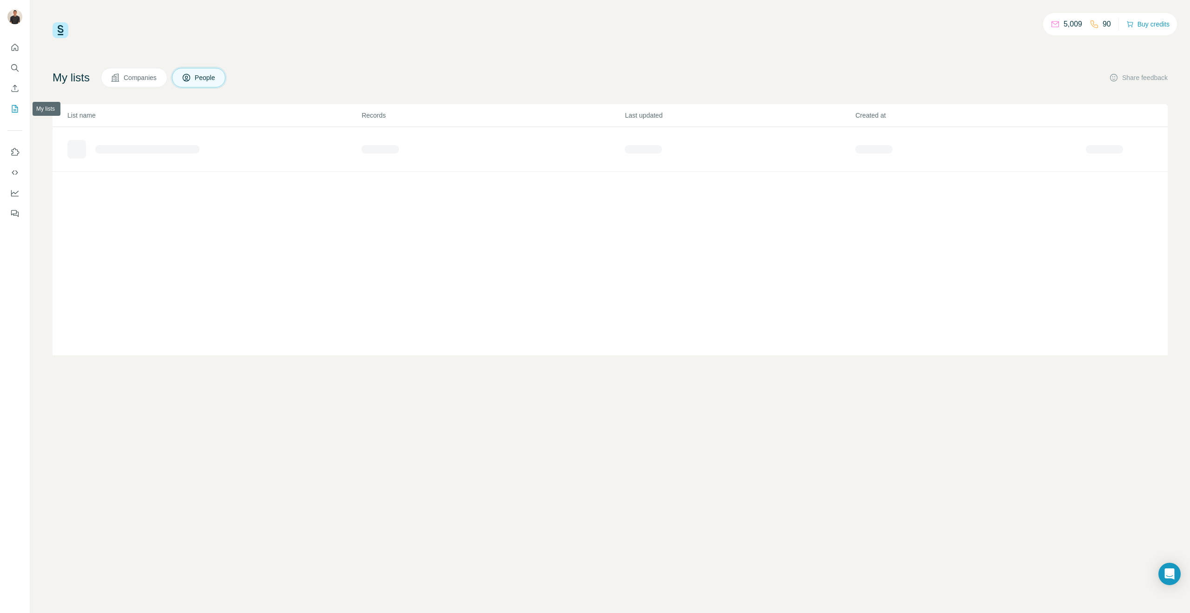 The height and width of the screenshot is (613, 1190). I want to click on div: Open Intercom Messenger, so click(1170, 574).